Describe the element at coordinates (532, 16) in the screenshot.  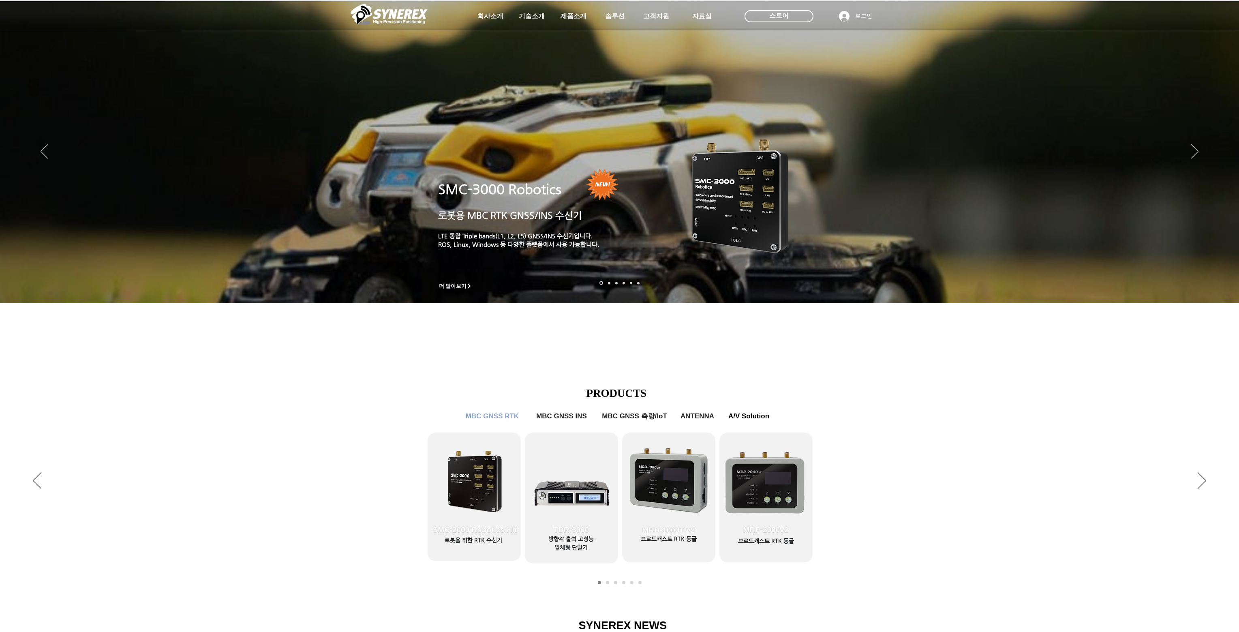
I see `span: 기술소개` at that location.